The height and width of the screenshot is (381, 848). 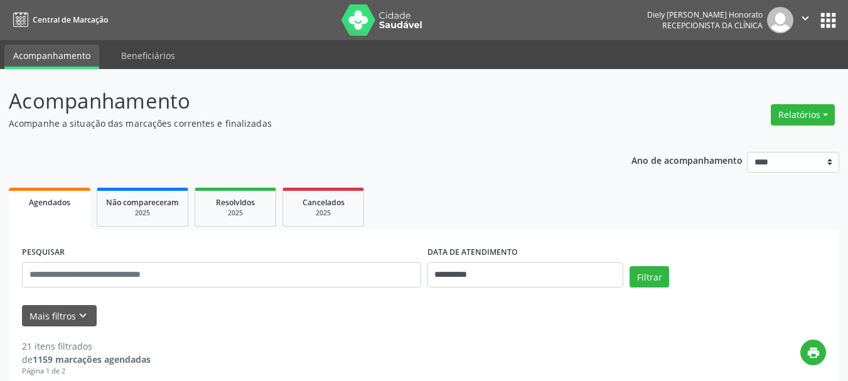 I want to click on i: print, so click(x=814, y=353).